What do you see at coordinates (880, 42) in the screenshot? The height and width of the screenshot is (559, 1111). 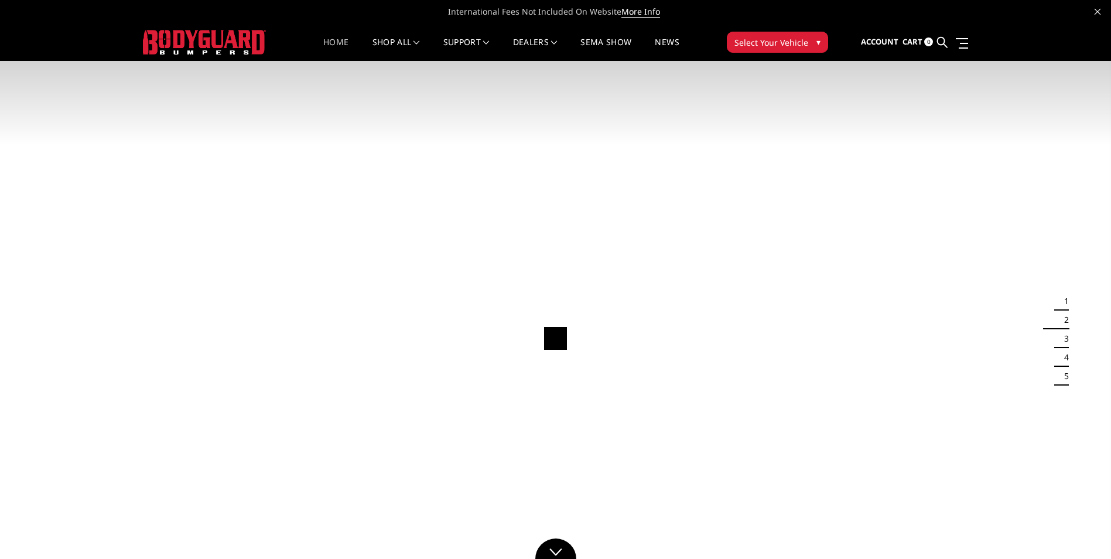 I see `a: Account` at bounding box center [880, 42].